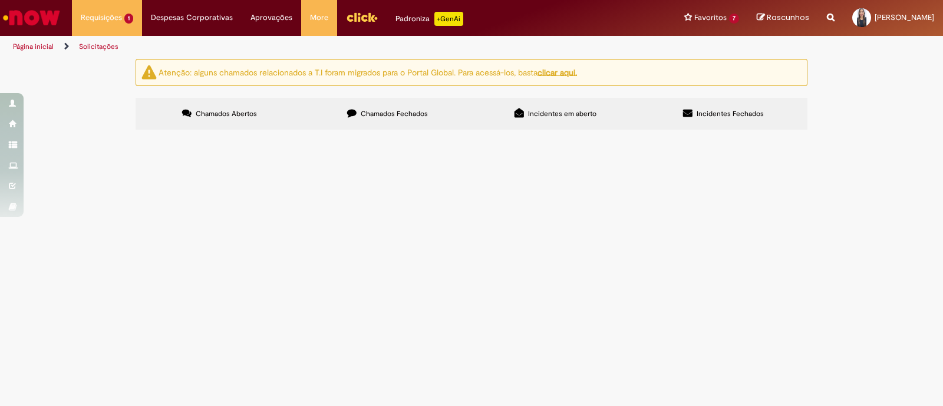 This screenshot has width=943, height=406. Describe the element at coordinates (394, 114) in the screenshot. I see `span: Chamados Fechados` at that location.